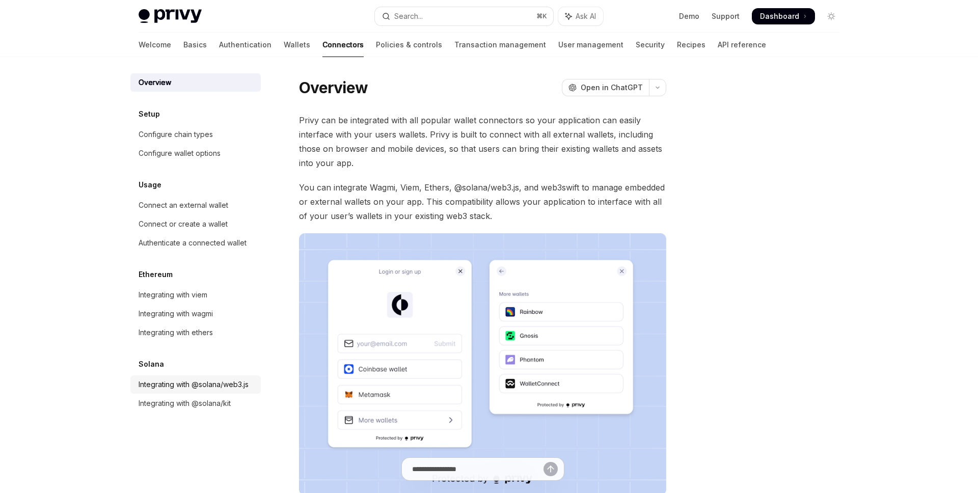 The width and height of the screenshot is (978, 493). I want to click on button: Open search, so click(464, 16).